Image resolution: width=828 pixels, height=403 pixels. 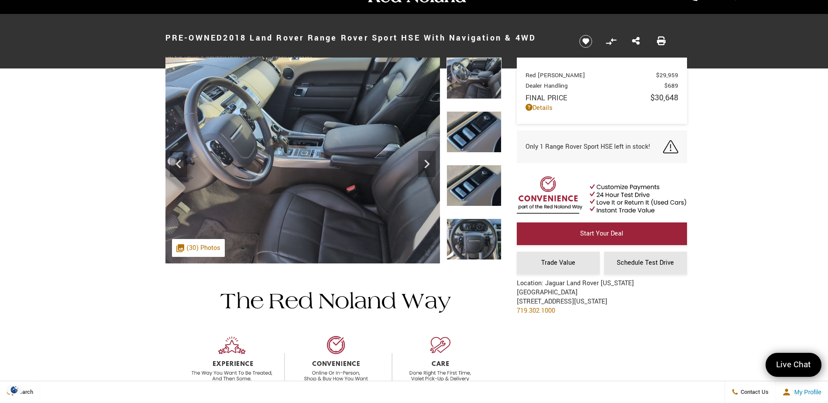 I want to click on a: Details, so click(x=602, y=108).